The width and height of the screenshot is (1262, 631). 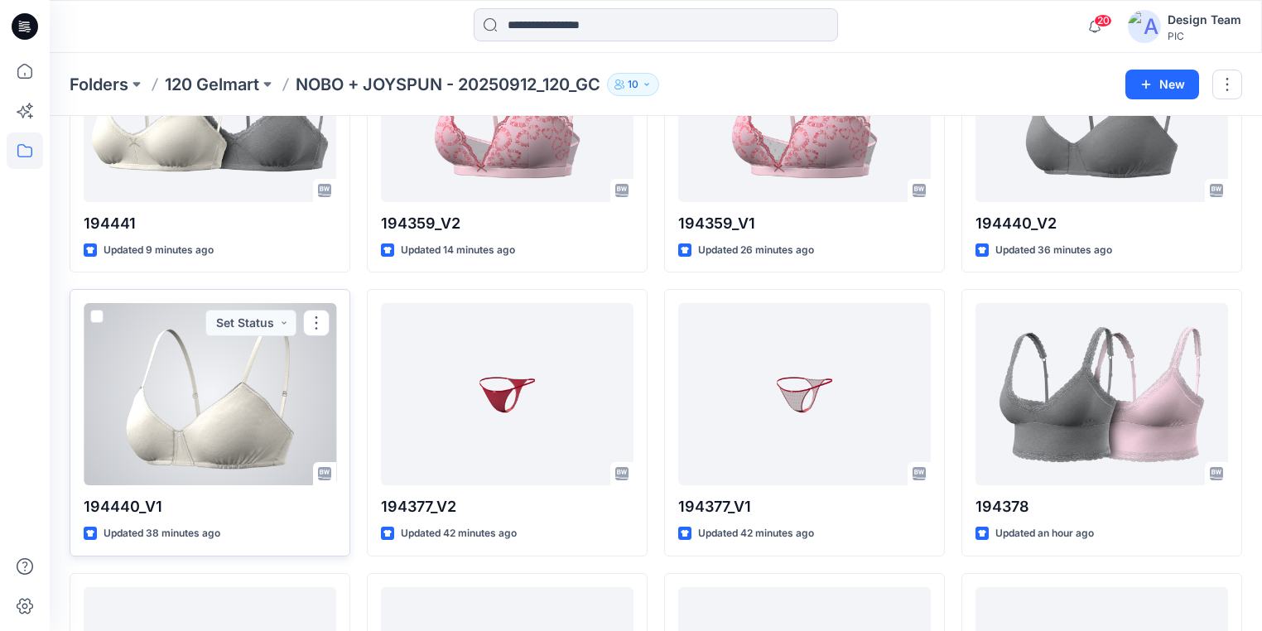 I want to click on p: 194377_V1, so click(x=804, y=507).